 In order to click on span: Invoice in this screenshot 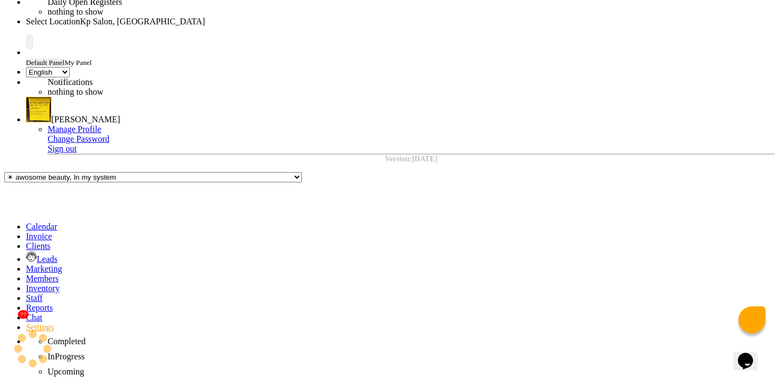, I will do `click(39, 236)`.